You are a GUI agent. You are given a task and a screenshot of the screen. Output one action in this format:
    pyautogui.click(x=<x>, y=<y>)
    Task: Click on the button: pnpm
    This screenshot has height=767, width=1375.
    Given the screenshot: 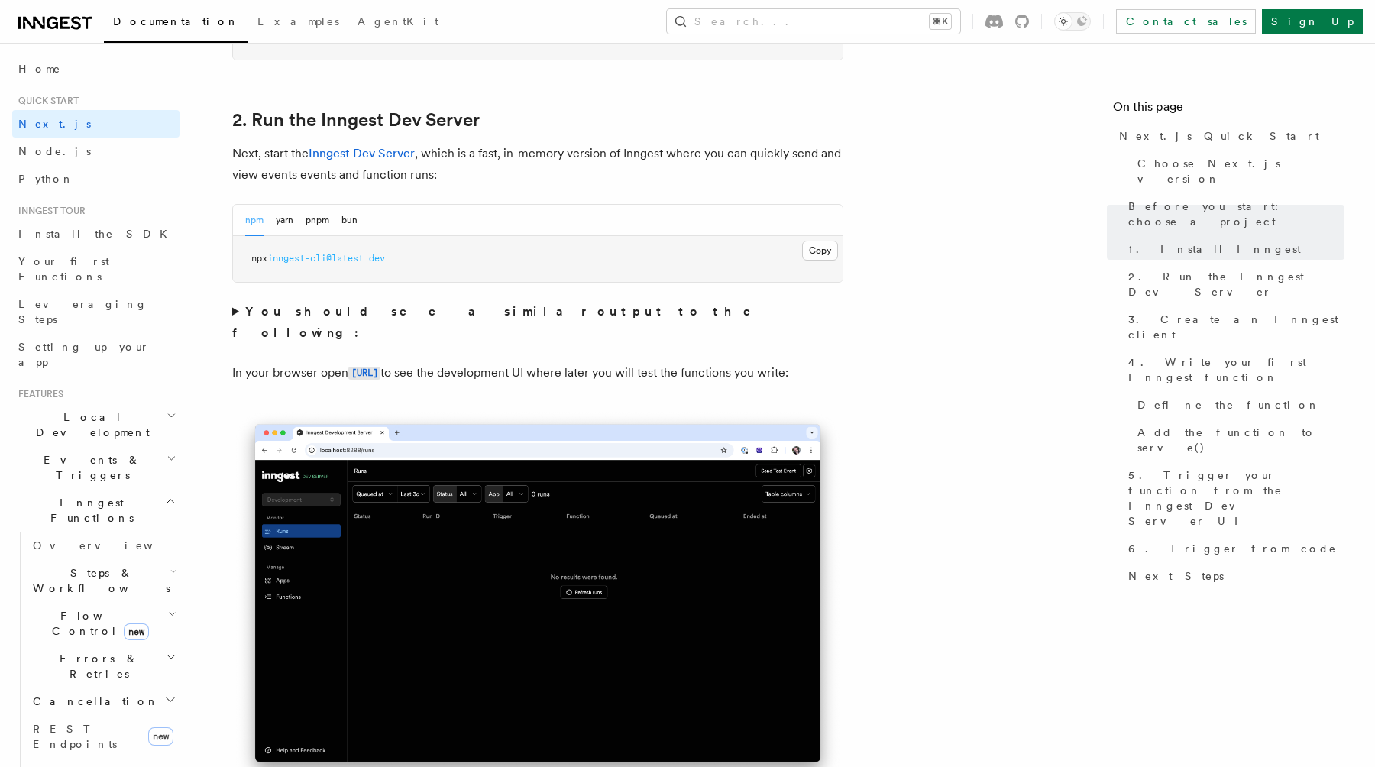 What is the action you would take?
    pyautogui.click(x=317, y=220)
    